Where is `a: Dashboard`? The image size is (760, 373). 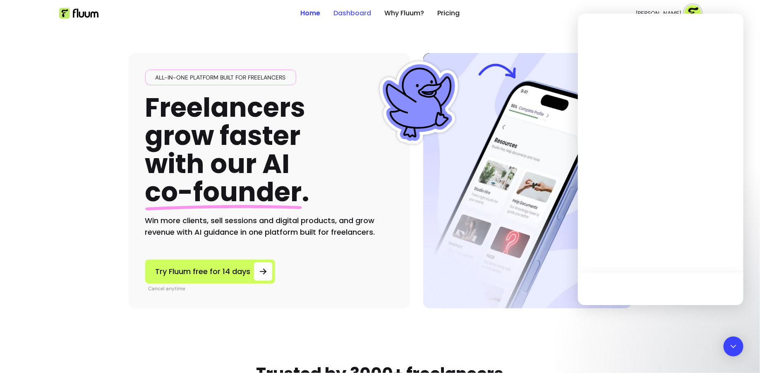
a: Dashboard is located at coordinates (352, 13).